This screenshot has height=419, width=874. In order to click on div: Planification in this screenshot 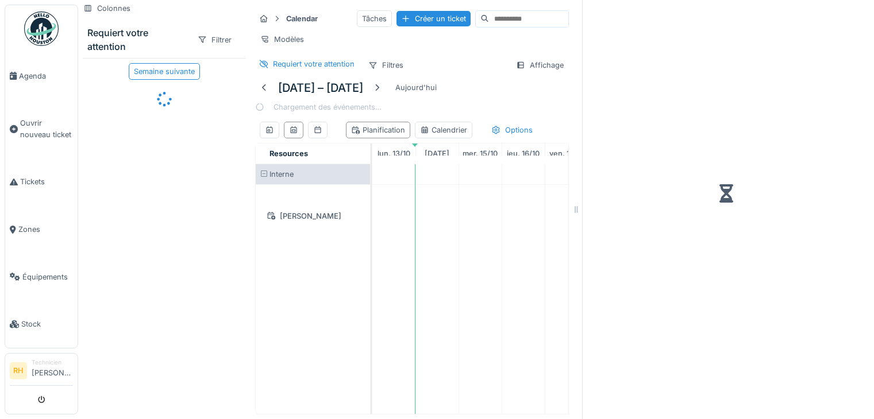, I will do `click(378, 130)`.